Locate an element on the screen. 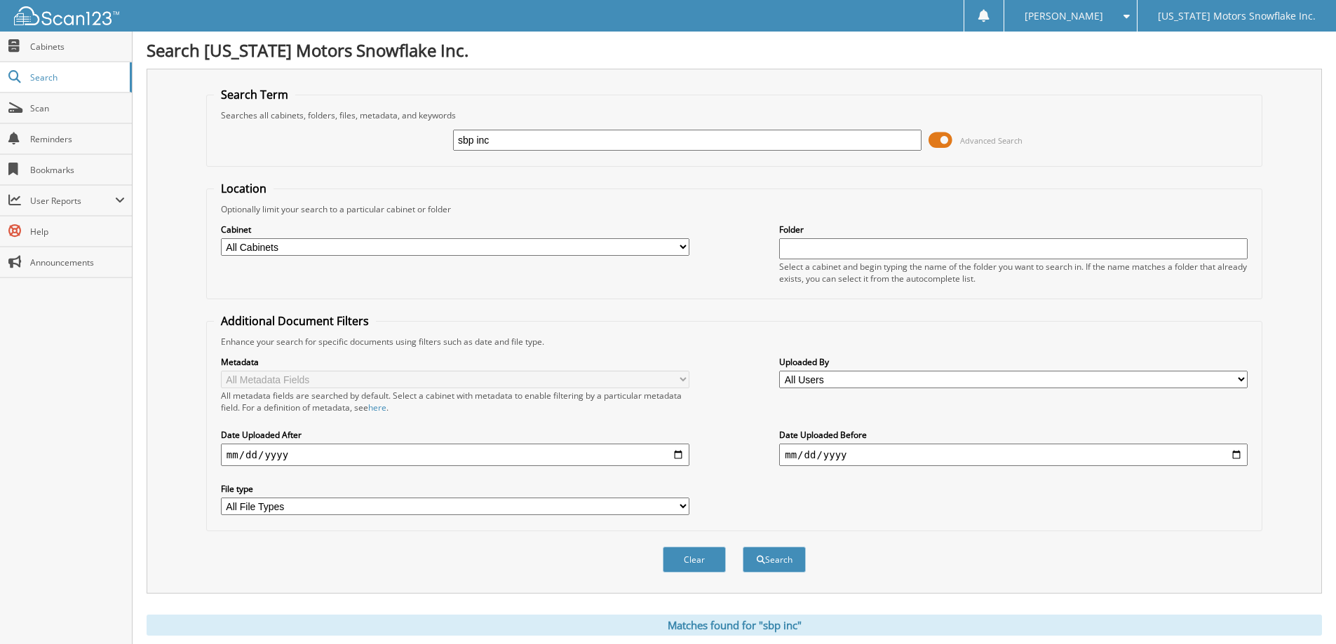 The image size is (1336, 644). span: Reminders is located at coordinates (77, 139).